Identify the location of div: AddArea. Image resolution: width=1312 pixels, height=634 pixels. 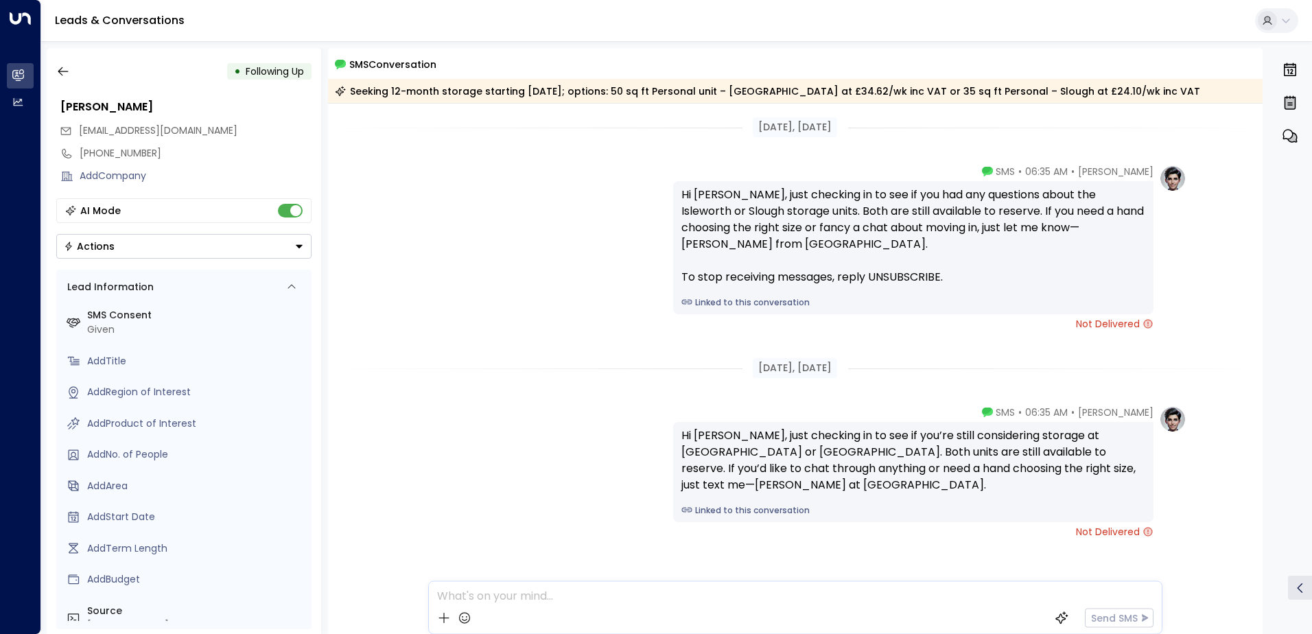
(196, 486).